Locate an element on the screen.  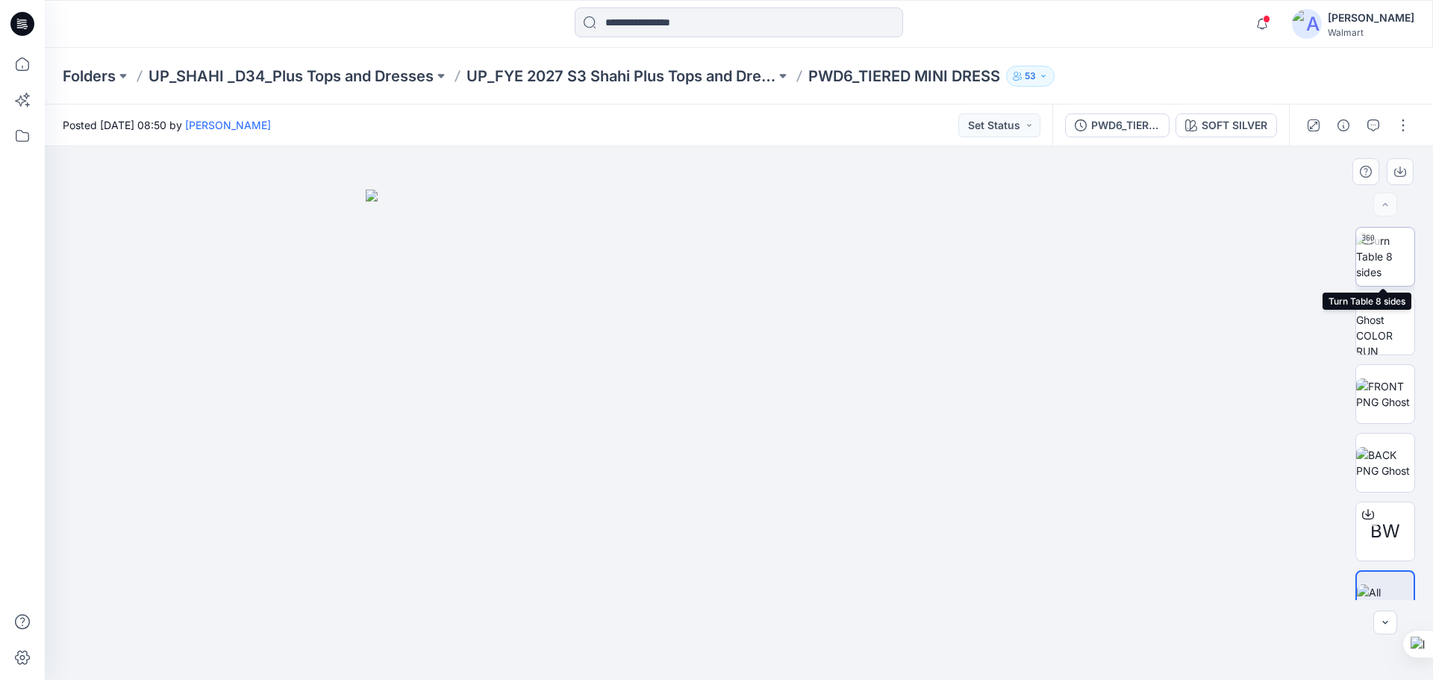
p: PWD6_TIERED MINI DRESS is located at coordinates (904, 76).